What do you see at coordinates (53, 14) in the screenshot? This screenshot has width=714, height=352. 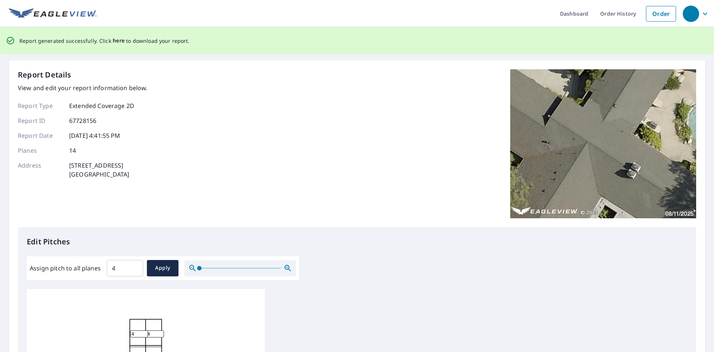 I see `img: EV Logo` at bounding box center [53, 14].